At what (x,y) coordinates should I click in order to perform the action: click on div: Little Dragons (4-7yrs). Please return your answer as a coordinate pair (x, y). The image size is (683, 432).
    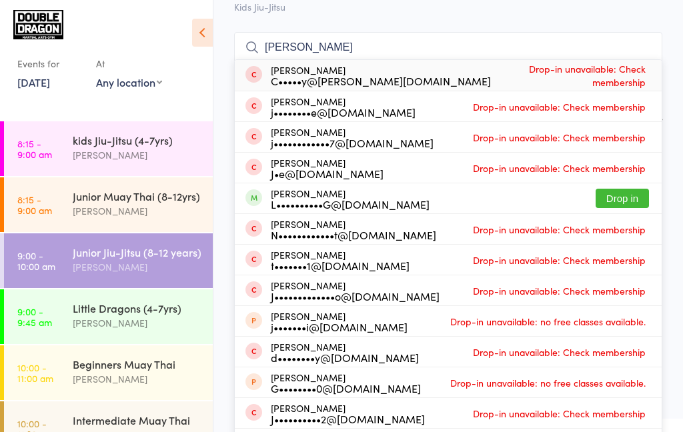
    Looking at the image, I should click on (137, 308).